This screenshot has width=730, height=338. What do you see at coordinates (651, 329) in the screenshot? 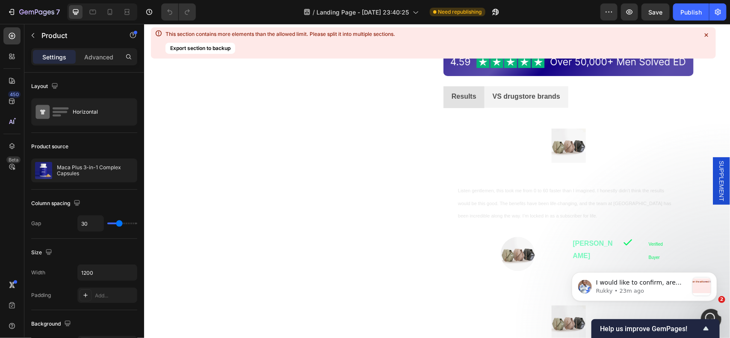
I see `span: Help us improve GemPages!` at bounding box center [651, 329].